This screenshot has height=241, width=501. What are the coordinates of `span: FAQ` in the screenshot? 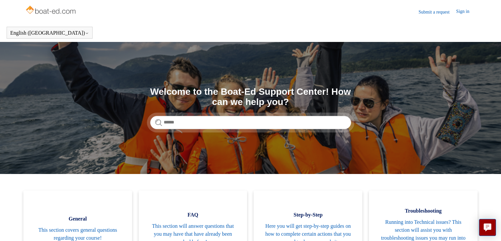 It's located at (193, 214).